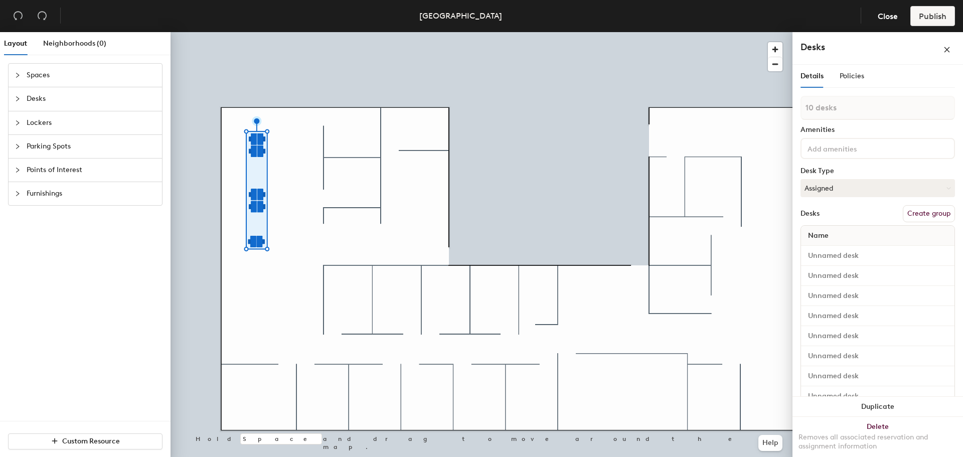 This screenshot has height=457, width=963. Describe the element at coordinates (878, 130) in the screenshot. I see `div: Amenities` at that location.